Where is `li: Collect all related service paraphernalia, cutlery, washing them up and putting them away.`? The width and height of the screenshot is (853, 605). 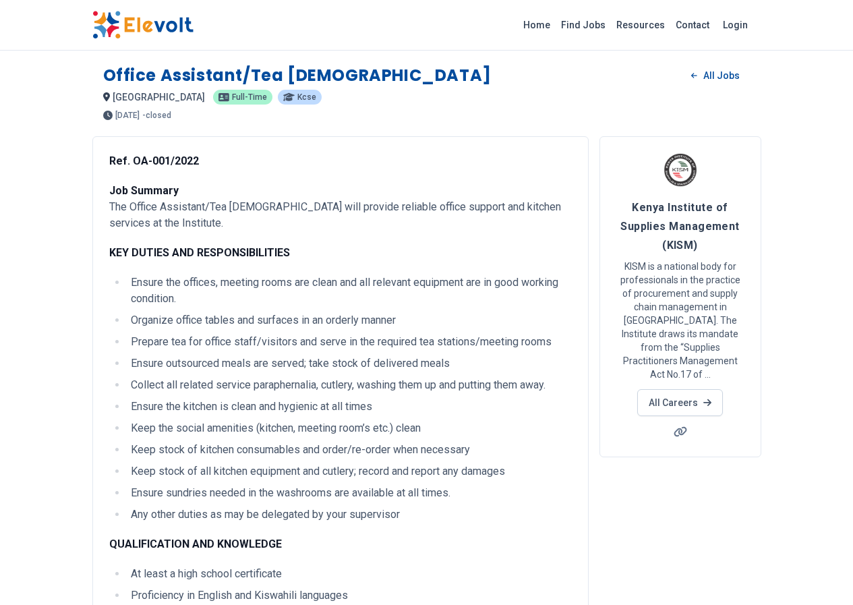
li: Collect all related service paraphernalia, cutlery, washing them up and putting them away. is located at coordinates (349, 385).